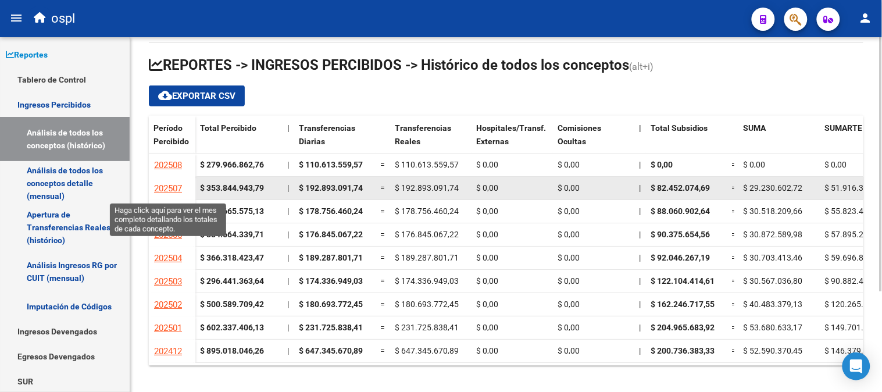  I want to click on span: REPORTES -> INGRESOS PERCIBIDOS -> Histórico de todos los conceptos, so click(389, 65).